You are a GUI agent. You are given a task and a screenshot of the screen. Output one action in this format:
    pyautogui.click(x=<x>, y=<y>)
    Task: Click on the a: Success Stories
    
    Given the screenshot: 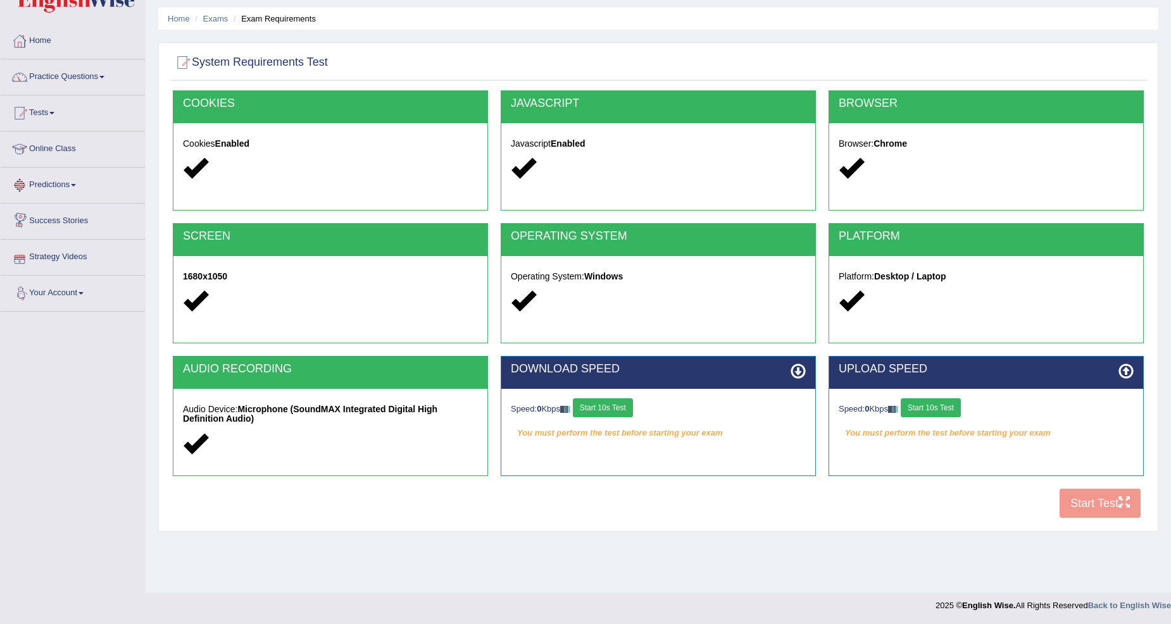 What is the action you would take?
    pyautogui.click(x=73, y=220)
    